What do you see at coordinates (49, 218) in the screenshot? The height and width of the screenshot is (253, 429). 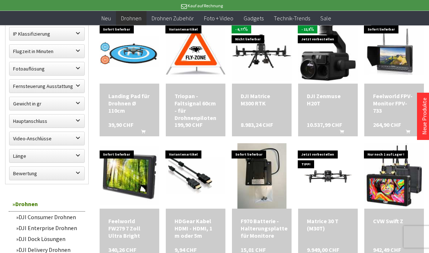 I see `a: DJI Consumer Drohnen` at bounding box center [49, 218].